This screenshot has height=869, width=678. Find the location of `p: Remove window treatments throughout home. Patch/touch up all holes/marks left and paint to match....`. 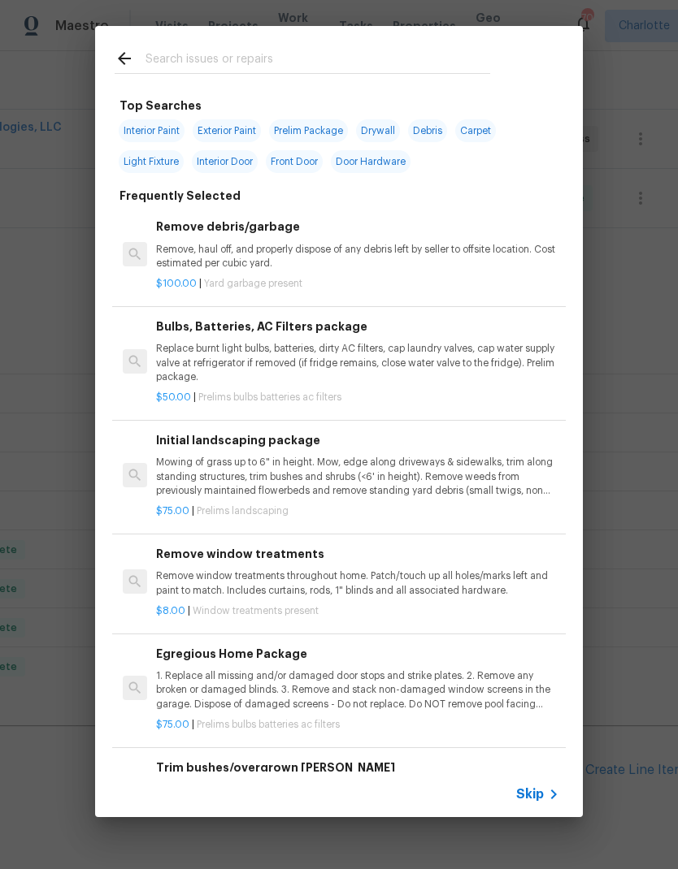

p: Remove window treatments throughout home. Patch/touch up all holes/marks left and paint to match.... is located at coordinates (357, 583).